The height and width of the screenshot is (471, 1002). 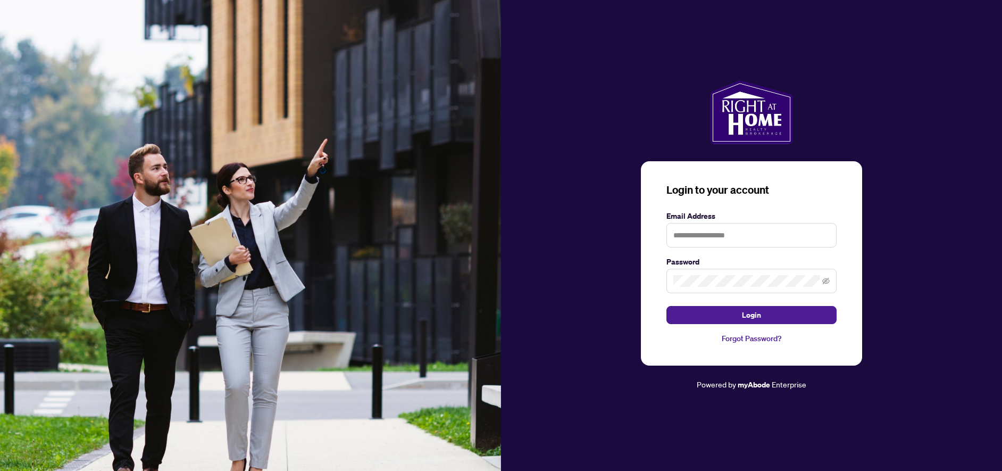 What do you see at coordinates (789, 384) in the screenshot?
I see `span: Enterprise` at bounding box center [789, 384].